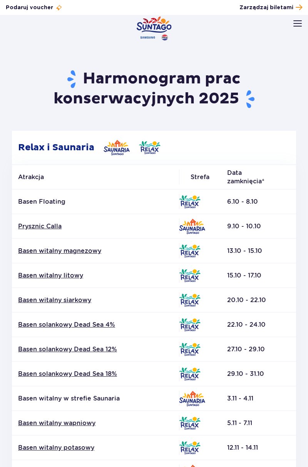  What do you see at coordinates (95, 325) in the screenshot?
I see `a: Basen solankowy Dead Sea 4%` at bounding box center [95, 325].